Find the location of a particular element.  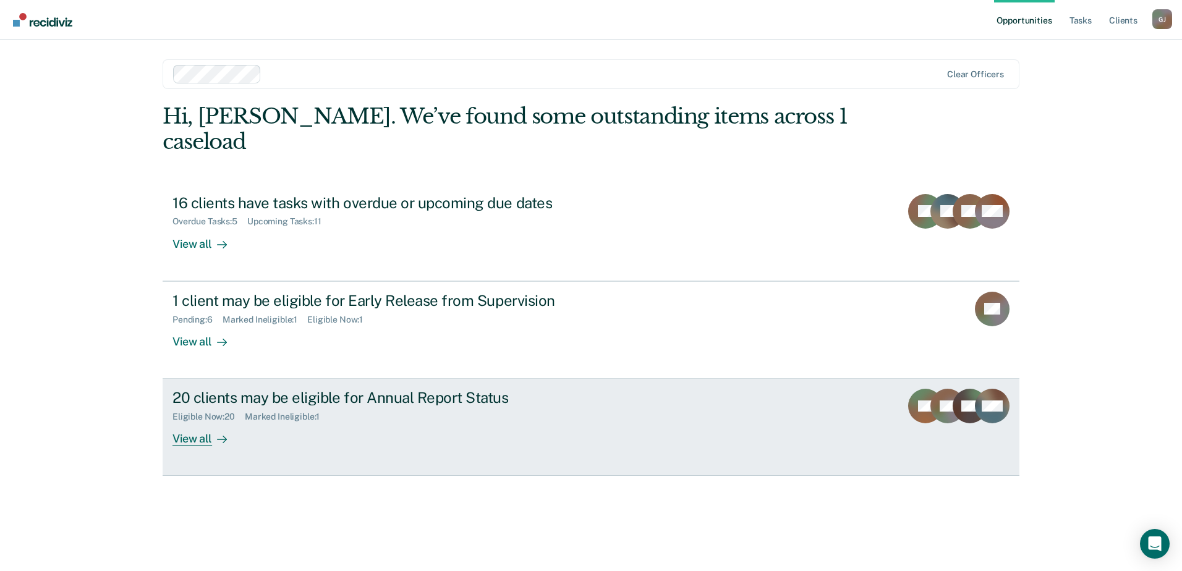

div: Eligible Now : 1 is located at coordinates (340, 320).